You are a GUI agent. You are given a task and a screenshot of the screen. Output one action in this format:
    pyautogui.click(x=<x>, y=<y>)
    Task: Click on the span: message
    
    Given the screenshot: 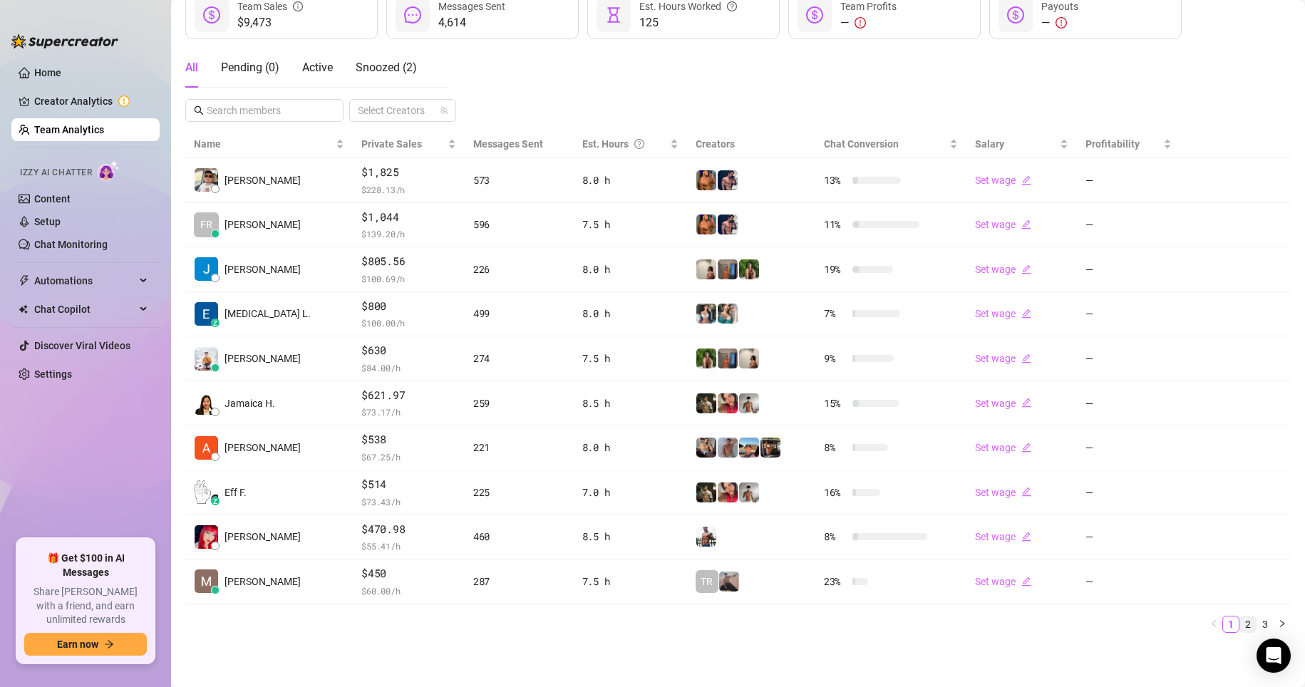 What is the action you would take?
    pyautogui.click(x=413, y=15)
    